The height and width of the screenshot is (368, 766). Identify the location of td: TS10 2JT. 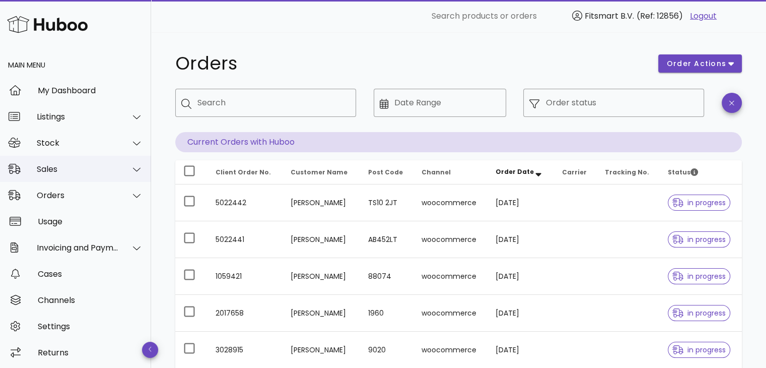
(387, 202).